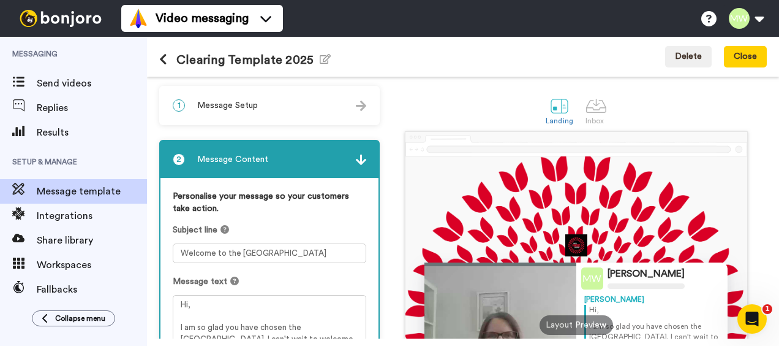  I want to click on span: Integrations, so click(92, 216).